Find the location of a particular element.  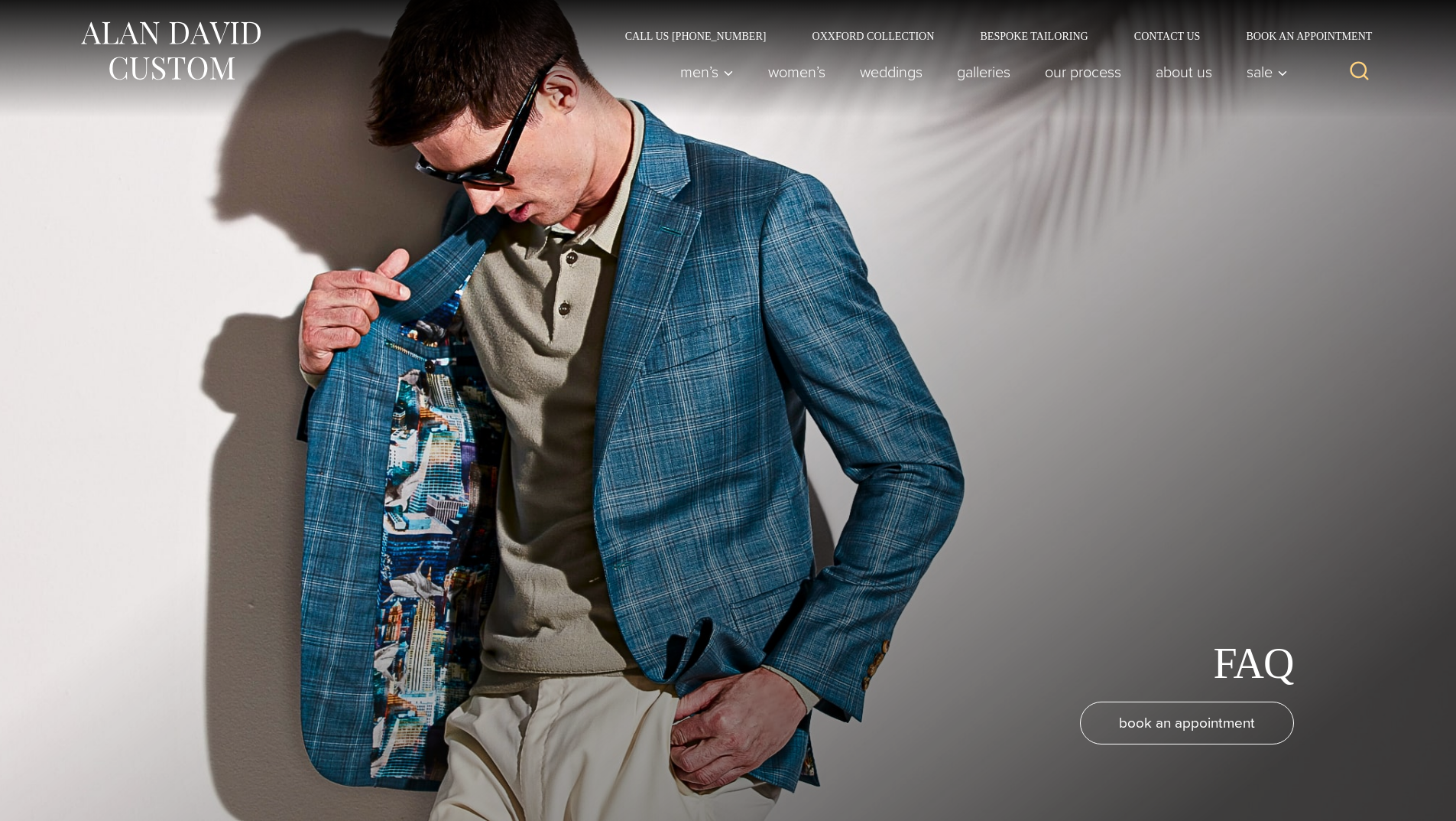

span: Sale is located at coordinates (1268, 72).